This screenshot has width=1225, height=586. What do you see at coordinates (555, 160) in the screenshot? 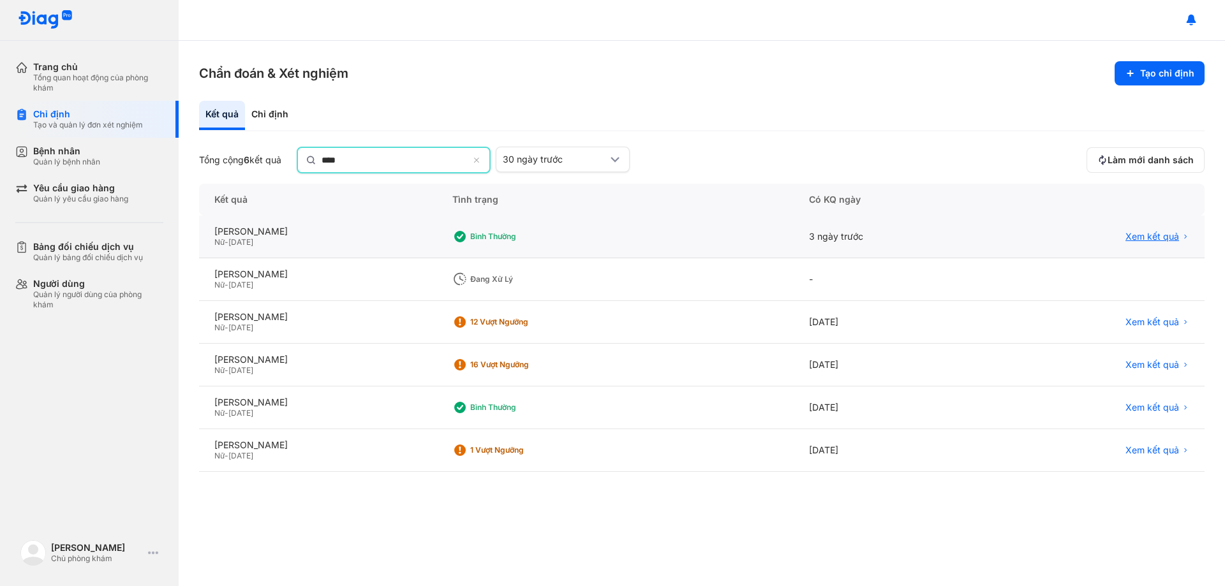
I see `div: 30 ngày trước` at bounding box center [555, 160].